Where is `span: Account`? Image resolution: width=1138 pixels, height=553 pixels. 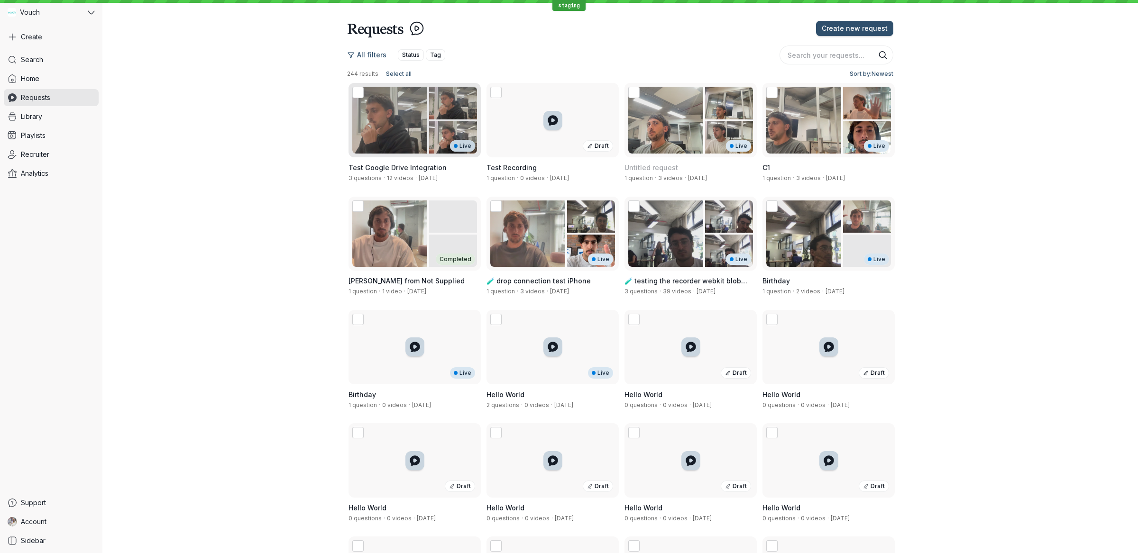
span: Account is located at coordinates (34, 522).